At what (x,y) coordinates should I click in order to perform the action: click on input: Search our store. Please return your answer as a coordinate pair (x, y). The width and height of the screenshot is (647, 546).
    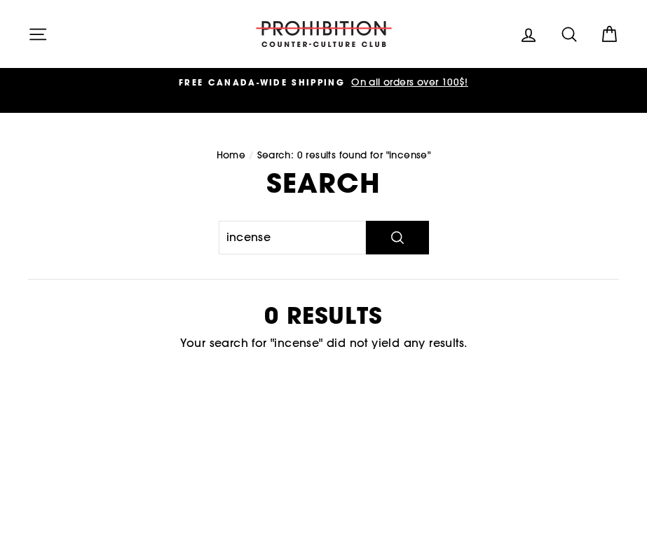
    Looking at the image, I should click on (292, 238).